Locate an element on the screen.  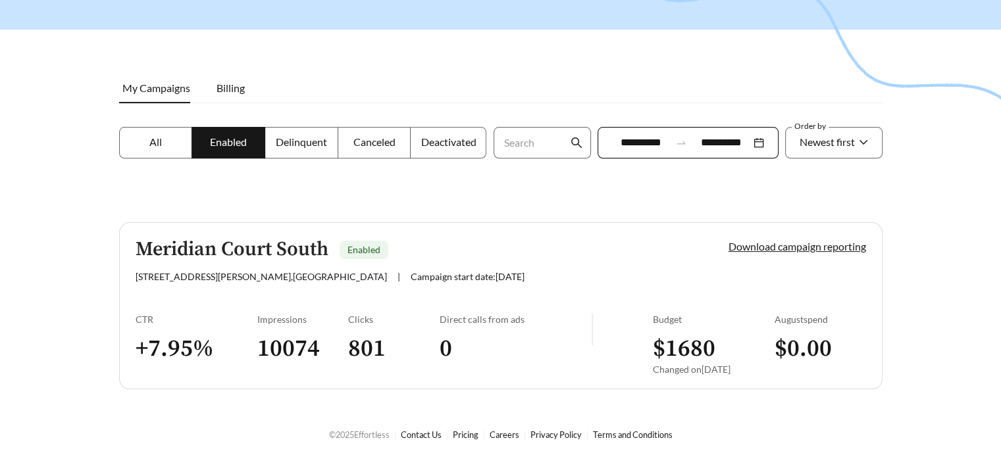
div: August spend is located at coordinates (820, 319).